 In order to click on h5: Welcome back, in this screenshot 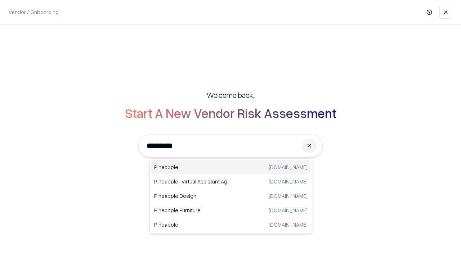, I will do `click(230, 95)`.